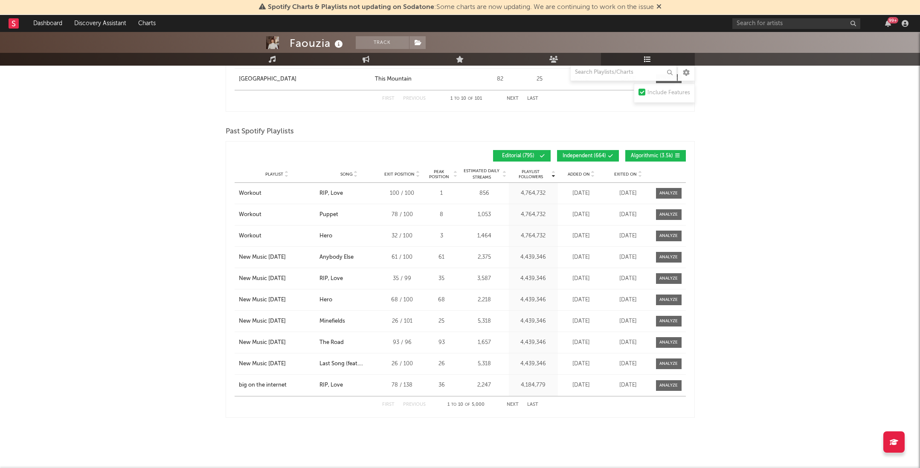 This screenshot has width=920, height=468. I want to click on input: Search for artists, so click(796, 23).